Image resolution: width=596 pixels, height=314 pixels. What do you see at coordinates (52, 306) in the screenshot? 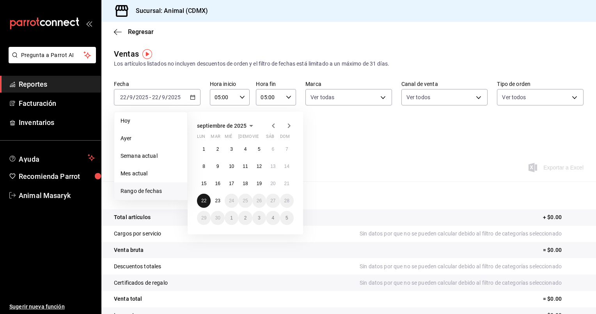
I see `span: Sugerir nueva función` at bounding box center [52, 306].